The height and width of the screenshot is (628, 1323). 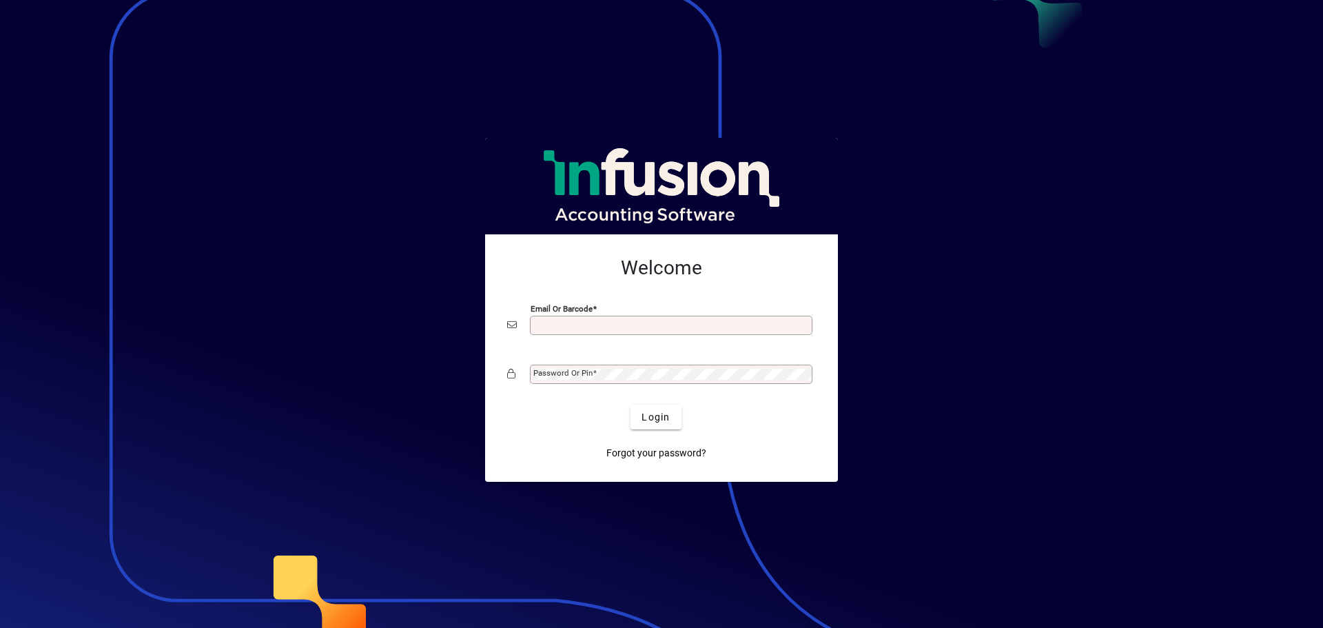 I want to click on mat-label: Email or Barcode, so click(x=561, y=309).